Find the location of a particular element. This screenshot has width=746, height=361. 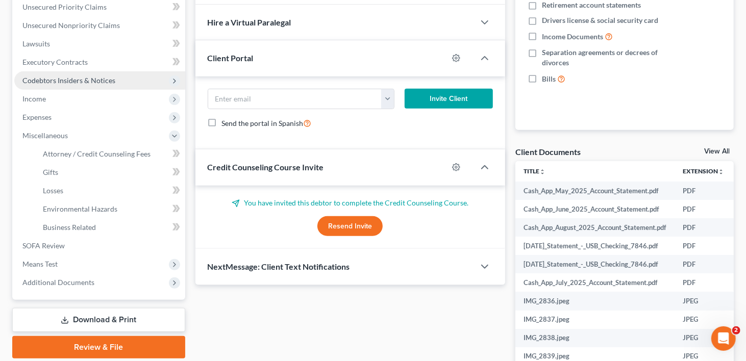

span: Client Portal is located at coordinates (231, 58).